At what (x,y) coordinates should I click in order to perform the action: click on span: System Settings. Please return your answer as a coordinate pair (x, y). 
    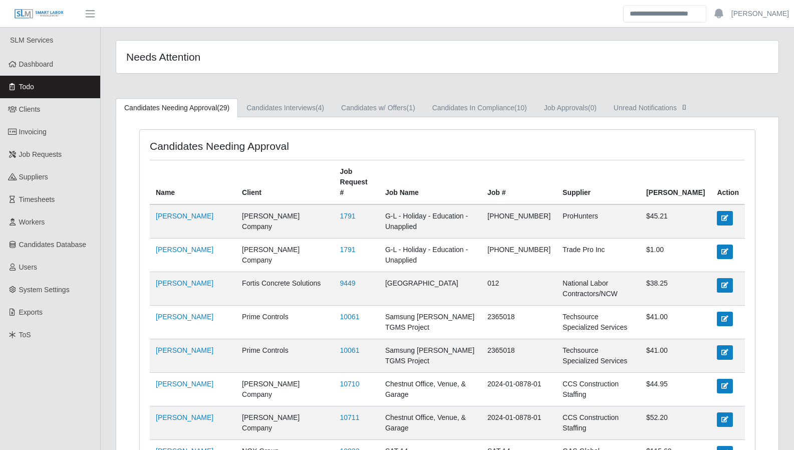
    Looking at the image, I should click on (44, 290).